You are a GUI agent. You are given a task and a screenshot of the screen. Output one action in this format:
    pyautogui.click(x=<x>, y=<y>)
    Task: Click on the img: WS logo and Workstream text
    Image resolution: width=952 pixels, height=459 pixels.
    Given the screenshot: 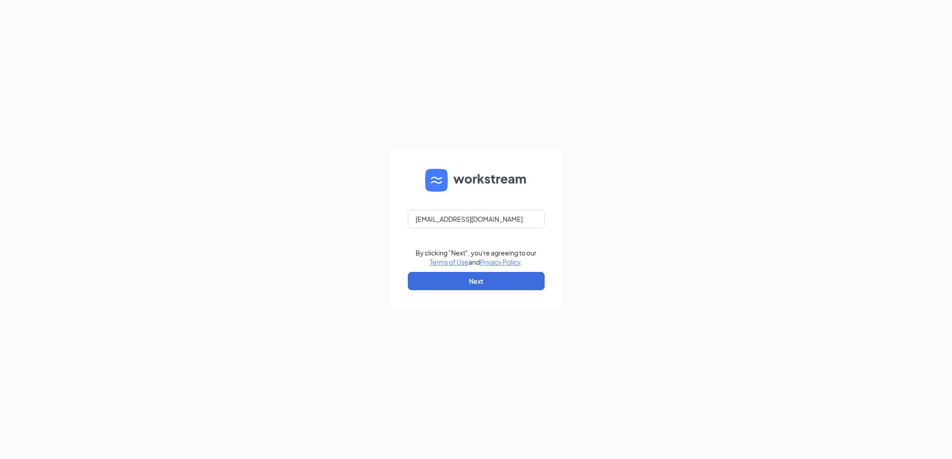 What is the action you would take?
    pyautogui.click(x=476, y=180)
    